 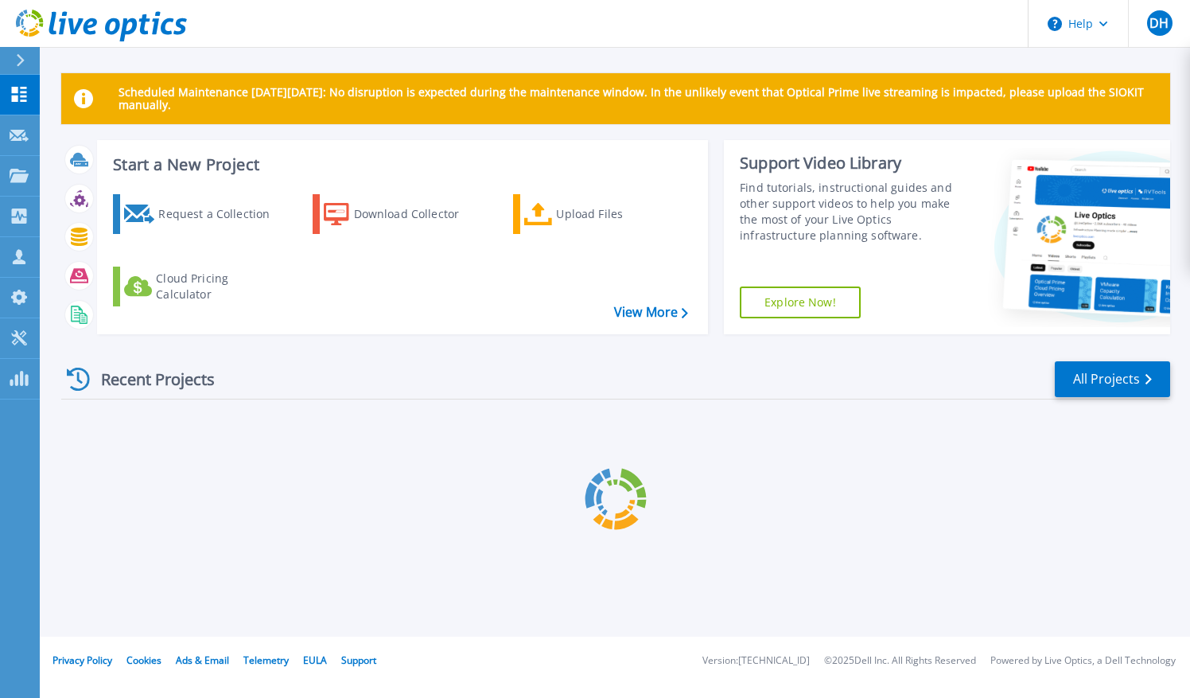 What do you see at coordinates (201, 214) in the screenshot?
I see `a: Request a Collection` at bounding box center [201, 214].